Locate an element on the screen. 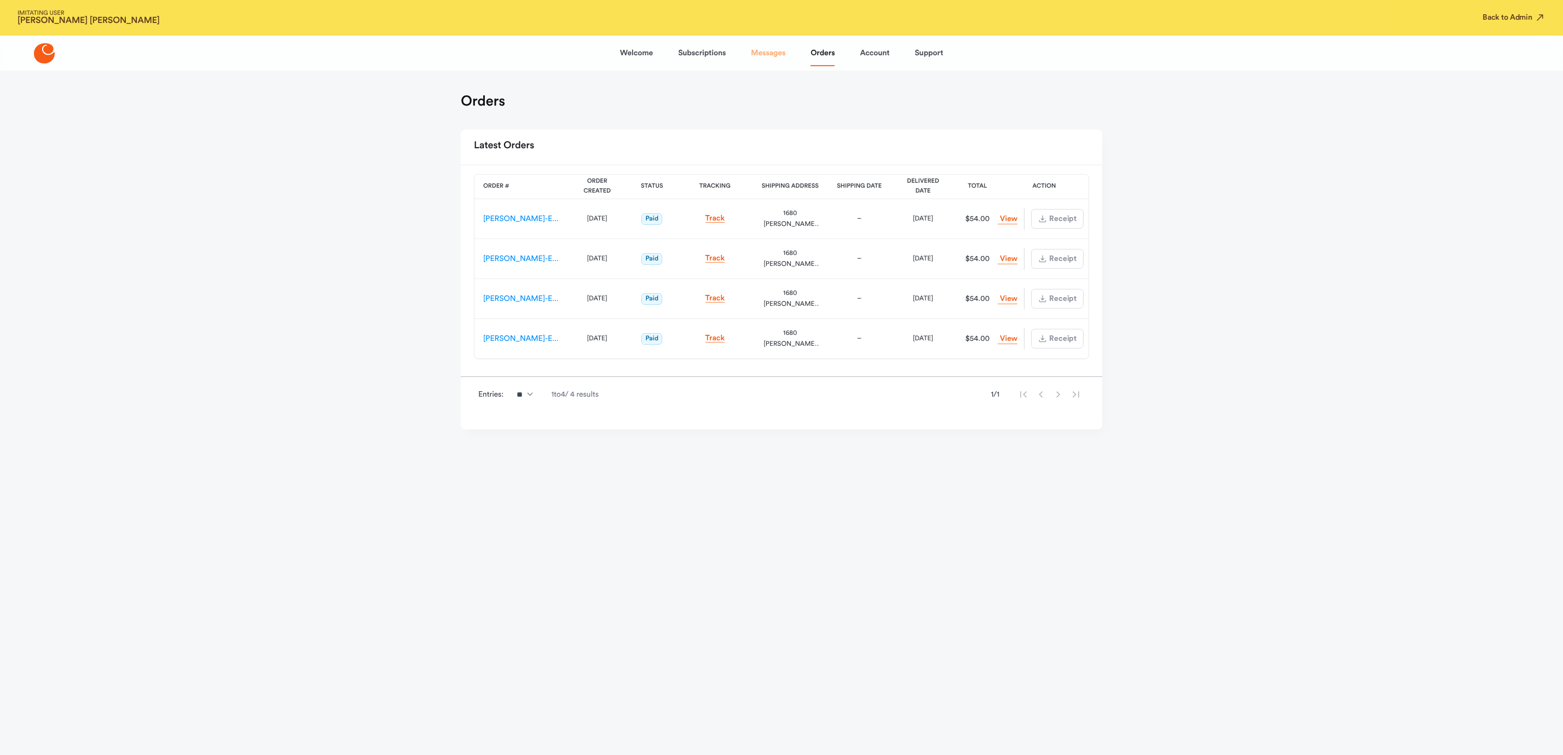  th: Delivered Date is located at coordinates (922, 187).